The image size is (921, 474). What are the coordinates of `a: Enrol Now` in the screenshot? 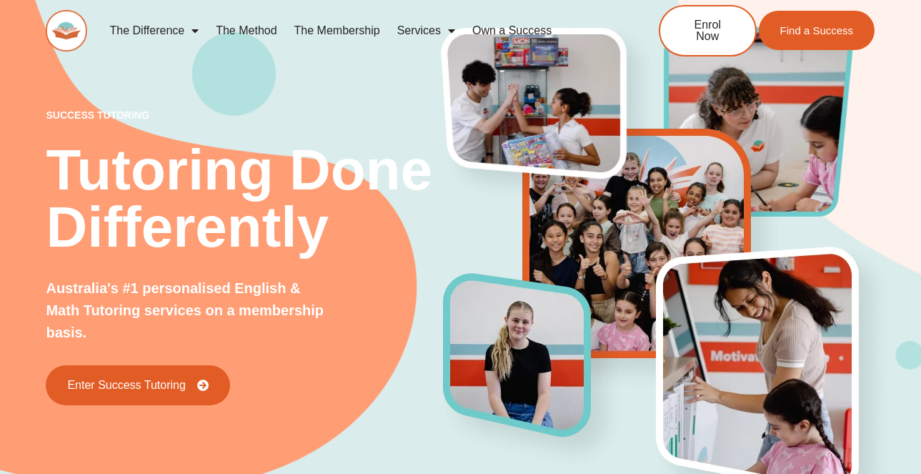 It's located at (707, 31).